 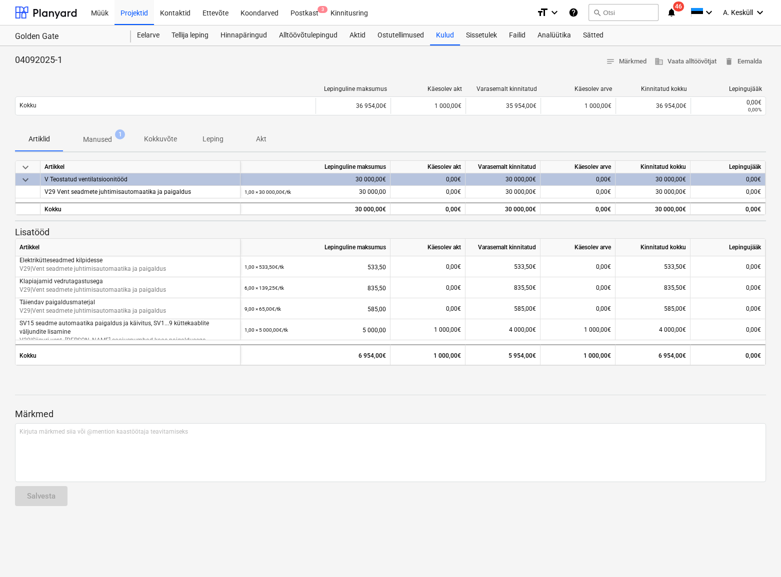 I want to click on div: Sissetulek, so click(x=481, y=35).